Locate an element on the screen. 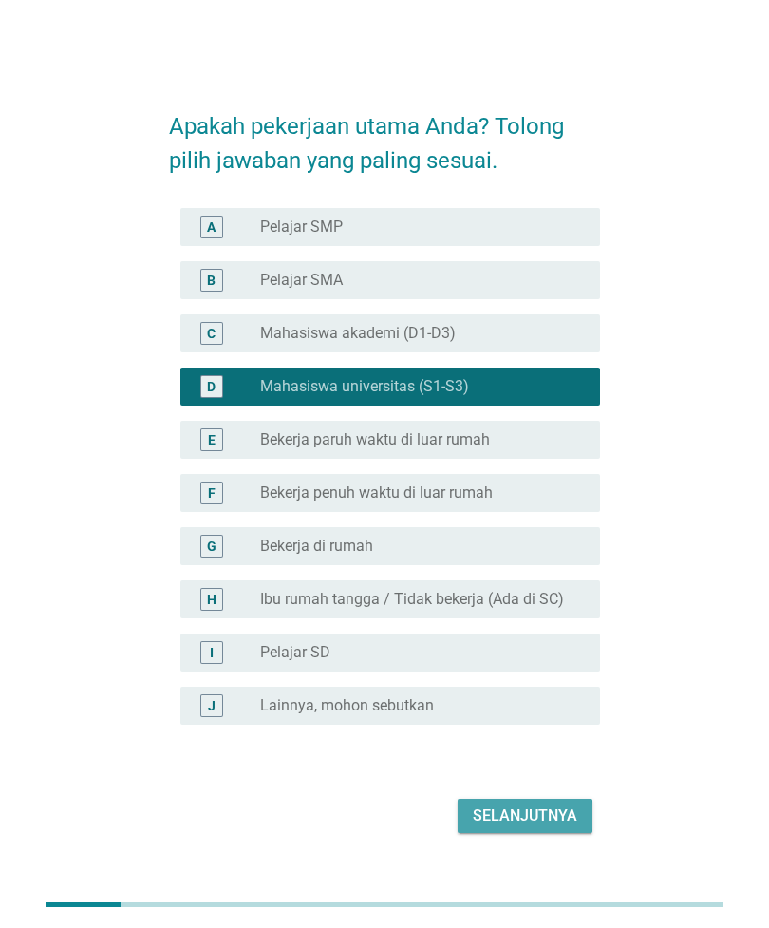 The width and height of the screenshot is (769, 928). label: Bekerja penuh waktu di luar rumah is located at coordinates (376, 493).